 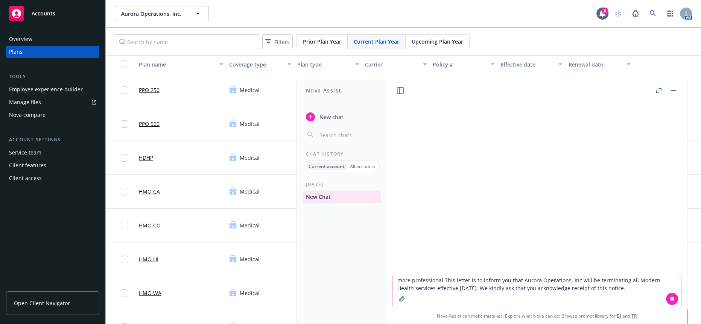 What do you see at coordinates (25, 153) in the screenshot?
I see `div: Service team` at bounding box center [25, 153].